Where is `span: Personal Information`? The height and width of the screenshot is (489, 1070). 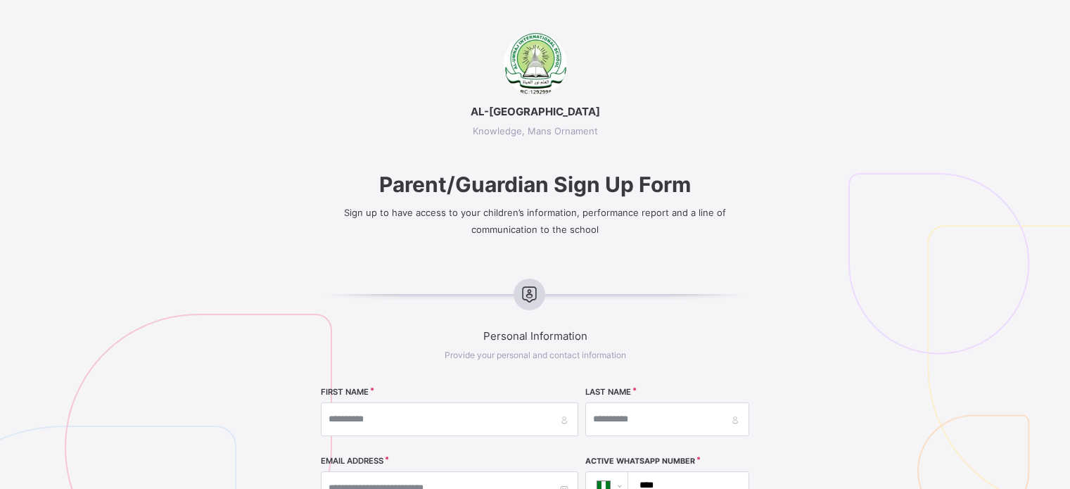
span: Personal Information is located at coordinates (535, 336).